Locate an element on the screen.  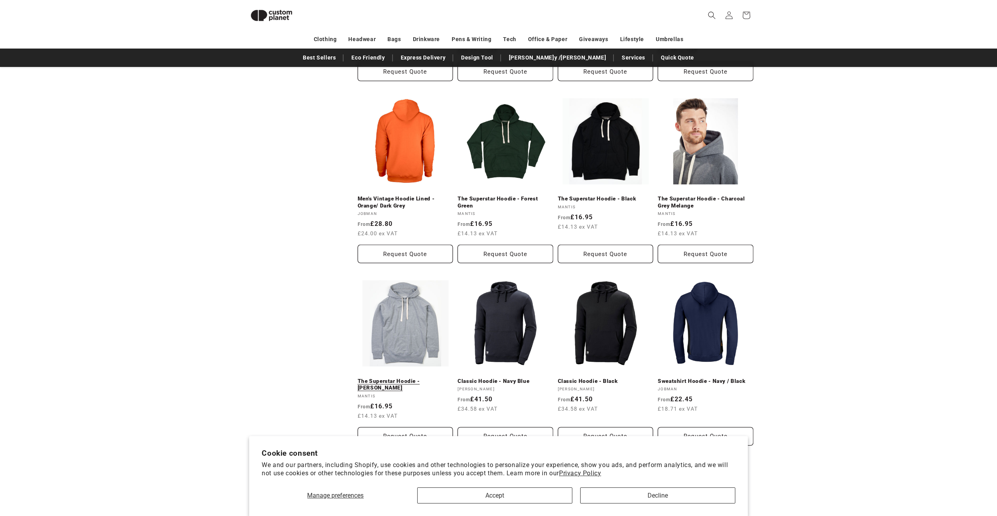
a: Privacy Policy is located at coordinates (580, 473).